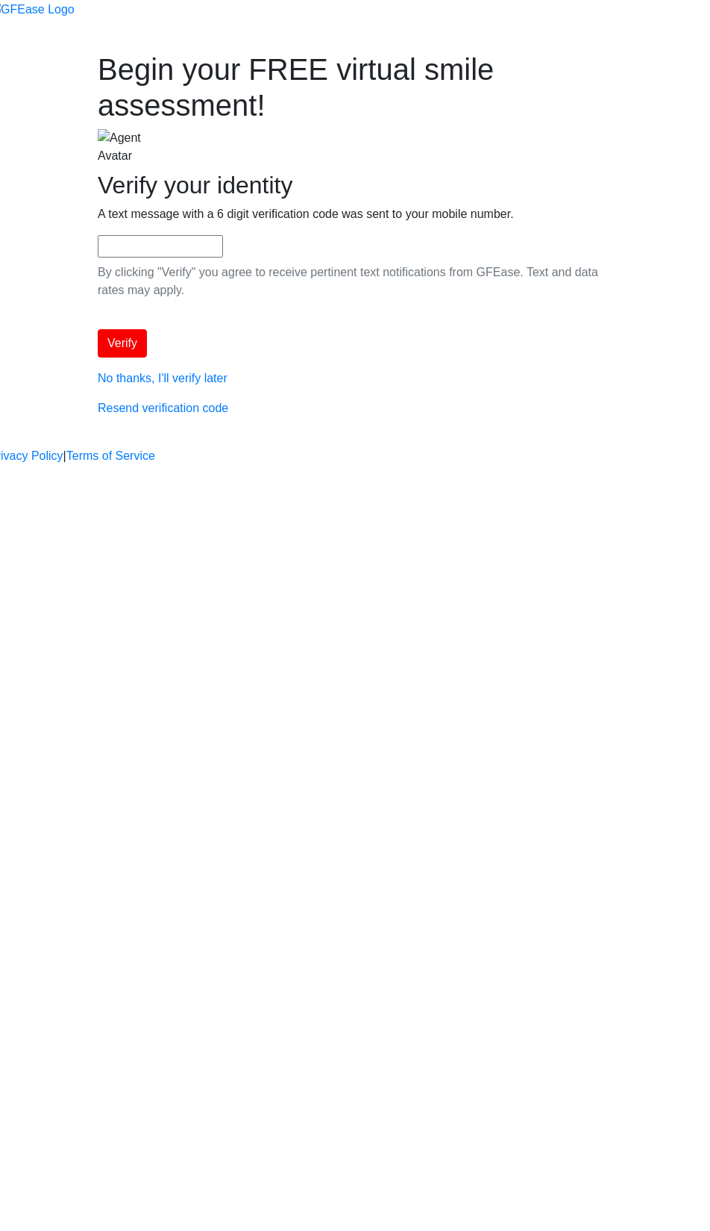 Image resolution: width=710 pixels, height=1231 pixels. I want to click on p: By clicking "Verify" you agree to receive pertinent text notifications from GFEase. Text and data..., so click(355, 281).